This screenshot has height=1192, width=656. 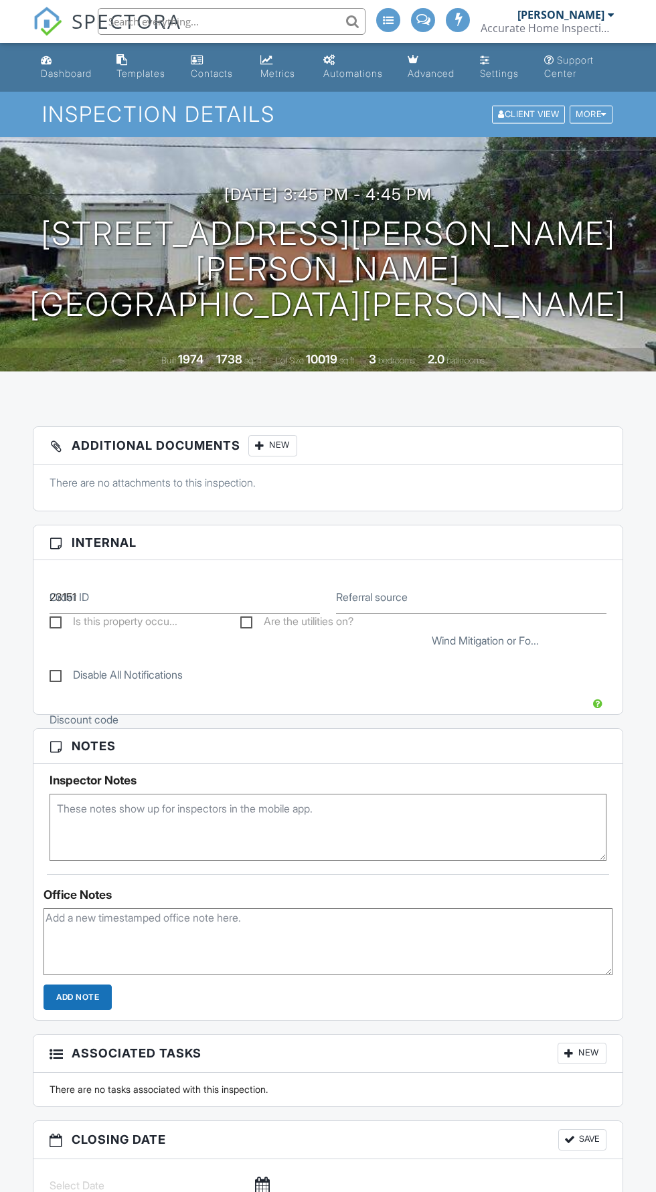 What do you see at coordinates (116, 677) in the screenshot?
I see `label: Disable All Notifications` at bounding box center [116, 677].